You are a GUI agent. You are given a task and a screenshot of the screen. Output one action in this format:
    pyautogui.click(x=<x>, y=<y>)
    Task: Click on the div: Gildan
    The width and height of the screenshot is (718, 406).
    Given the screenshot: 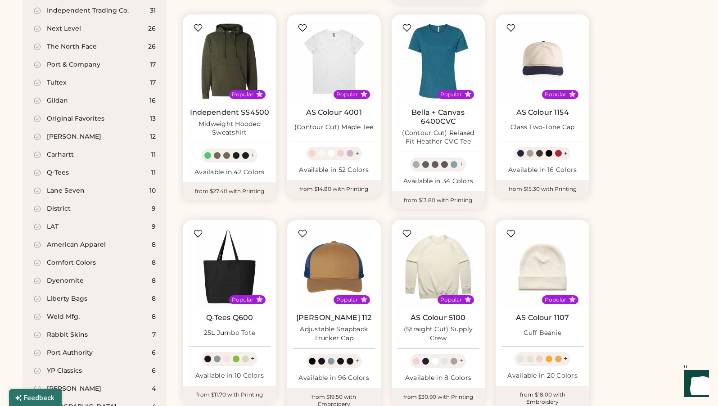 What is the action you would take?
    pyautogui.click(x=57, y=101)
    